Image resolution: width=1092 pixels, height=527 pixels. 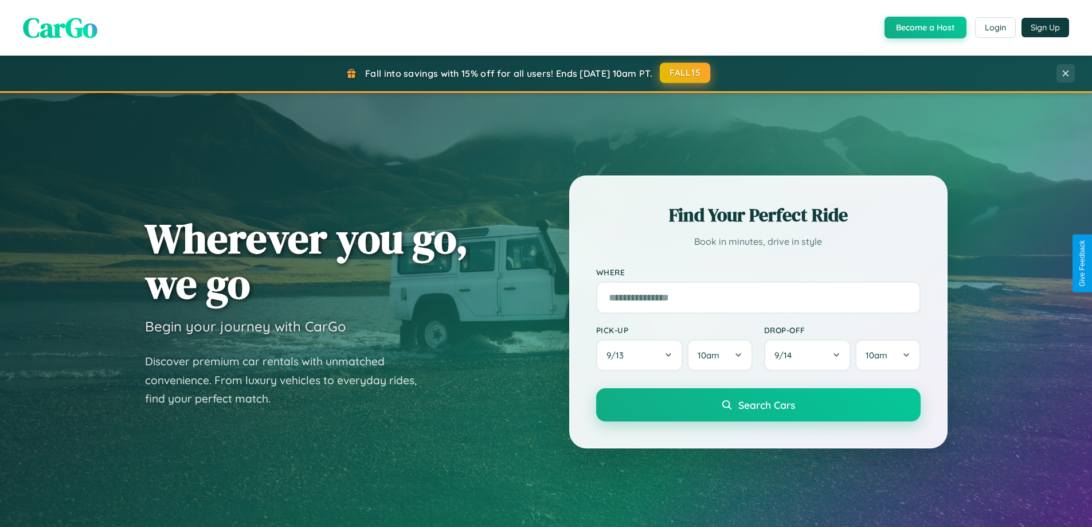 I want to click on button: Sign Up, so click(x=1045, y=28).